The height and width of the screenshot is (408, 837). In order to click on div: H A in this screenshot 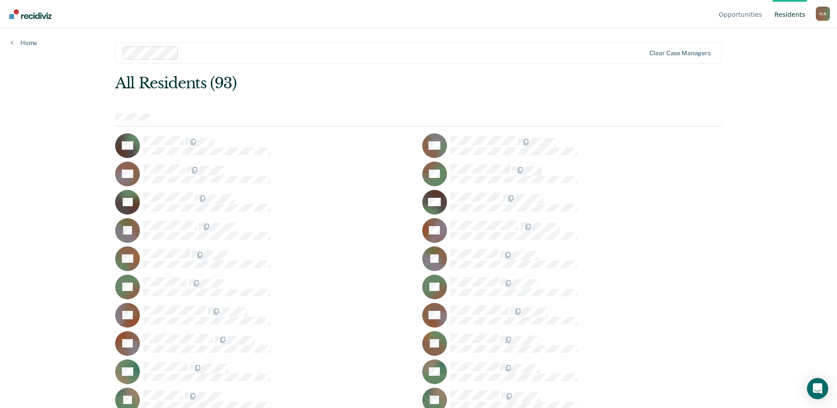, I will do `click(823, 14)`.